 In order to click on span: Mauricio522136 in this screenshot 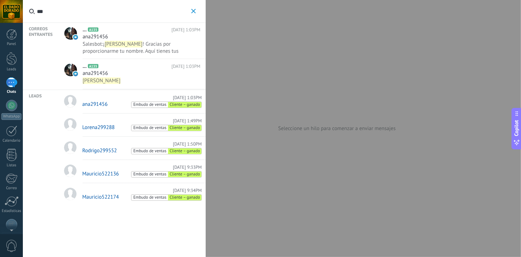, I will do `click(101, 174)`.